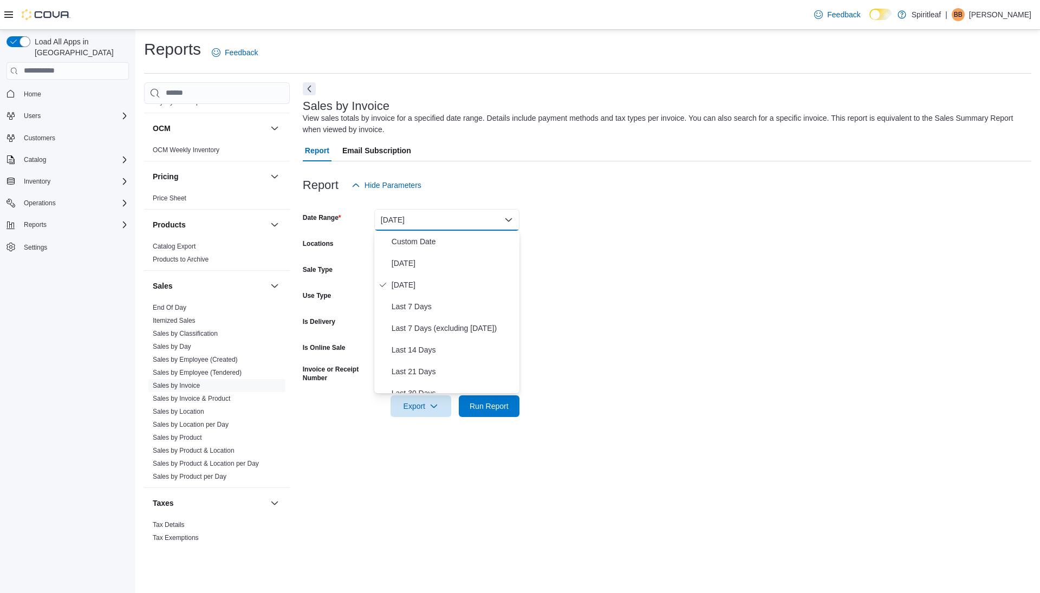 Image resolution: width=1040 pixels, height=593 pixels. Describe the element at coordinates (68, 246) in the screenshot. I see `button: Settings` at that location.